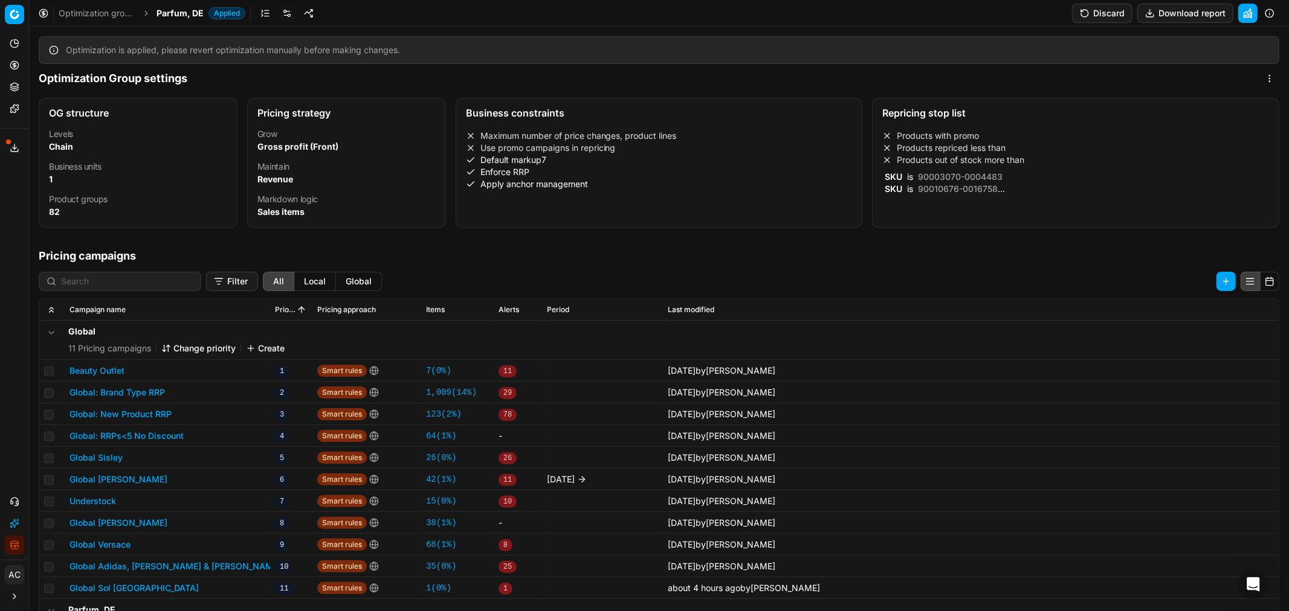 The image size is (1289, 611). What do you see at coordinates (138, 134) in the screenshot?
I see `dt: Levels` at bounding box center [138, 134].